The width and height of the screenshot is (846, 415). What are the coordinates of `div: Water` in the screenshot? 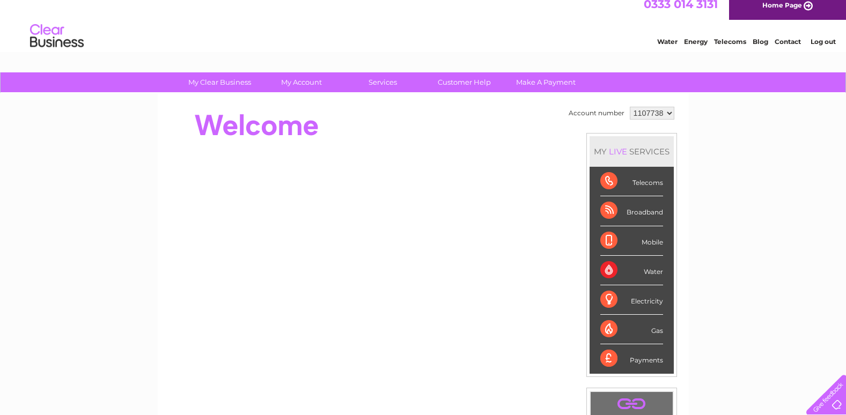 It's located at (631, 270).